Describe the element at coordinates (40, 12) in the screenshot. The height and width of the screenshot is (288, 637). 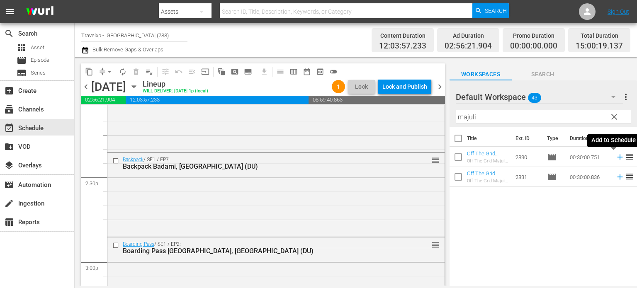
I see `img: ans4CAIJ8jUAAAAAAAAAAAAAAAAAAAAAAAAgQb4GAAAAAAAAAAAAAAAAAAAAAAAAJMjXAAAAAAAAAAAAAAAAAAAAAAAAgAT5G...` at that location.